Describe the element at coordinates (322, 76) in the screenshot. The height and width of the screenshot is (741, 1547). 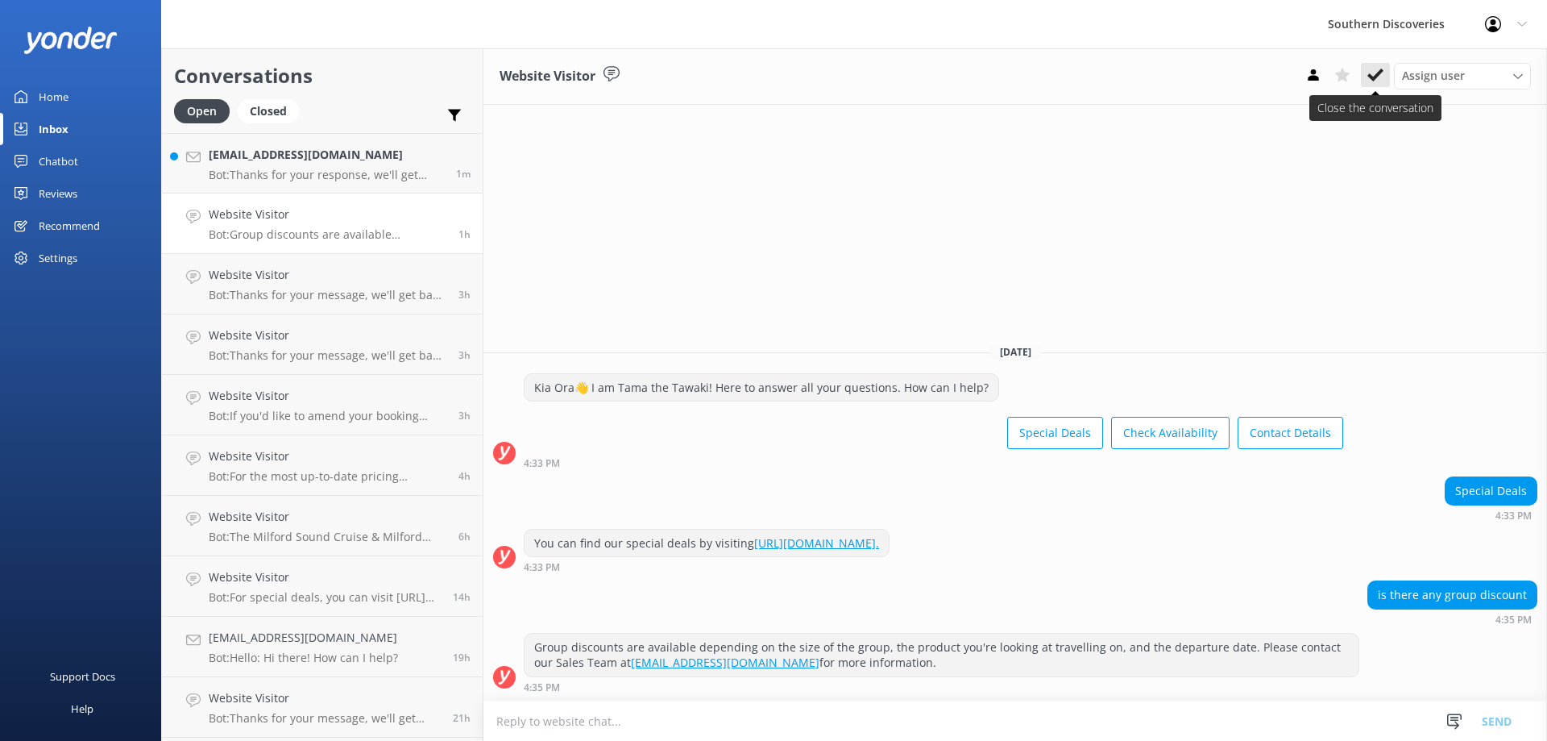
I see `h2: Conversations` at that location.